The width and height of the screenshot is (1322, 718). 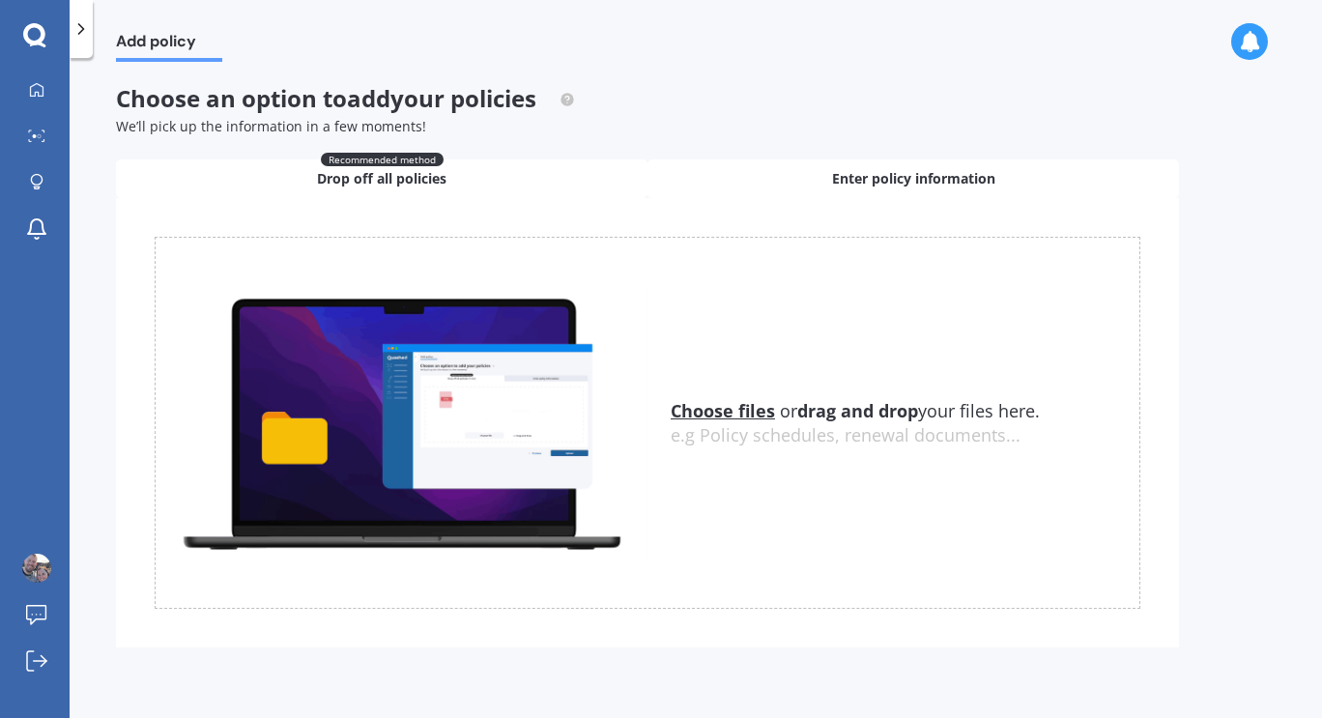 I want to click on span: Enter policy information, so click(x=914, y=179).